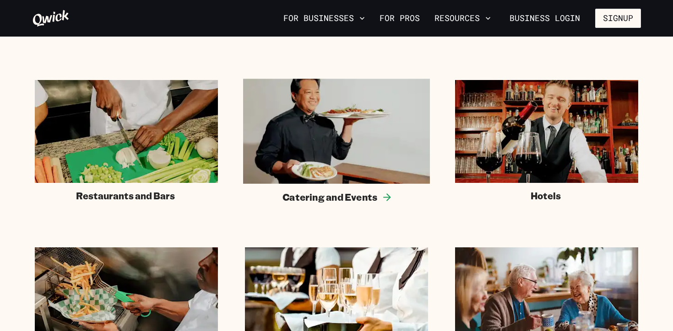 The width and height of the screenshot is (673, 331). I want to click on a: For Pros, so click(400, 18).